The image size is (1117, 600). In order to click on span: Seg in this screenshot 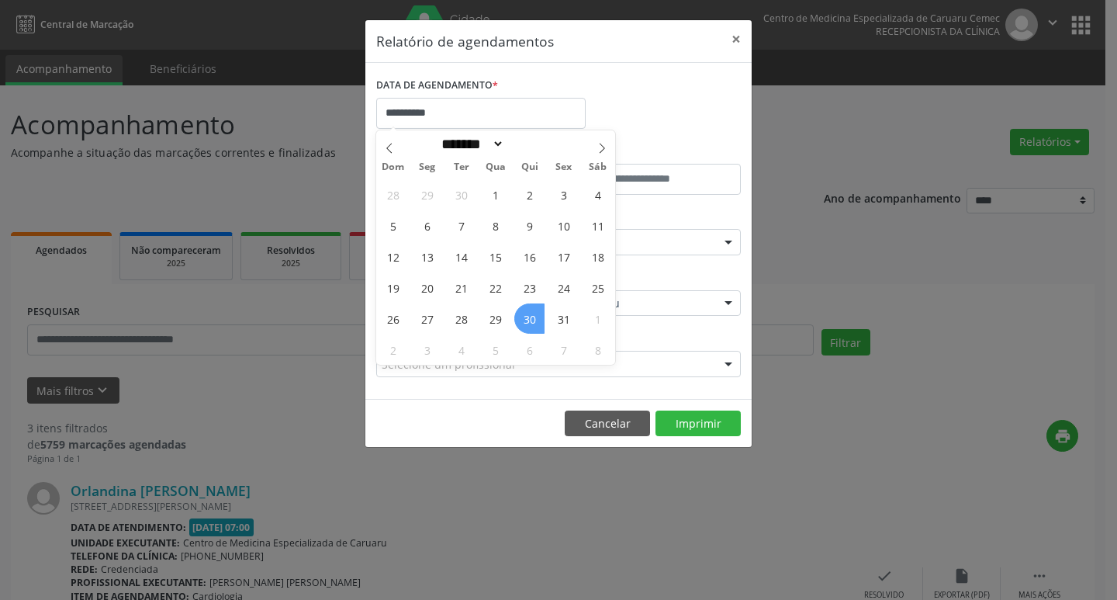, I will do `click(428, 167)`.